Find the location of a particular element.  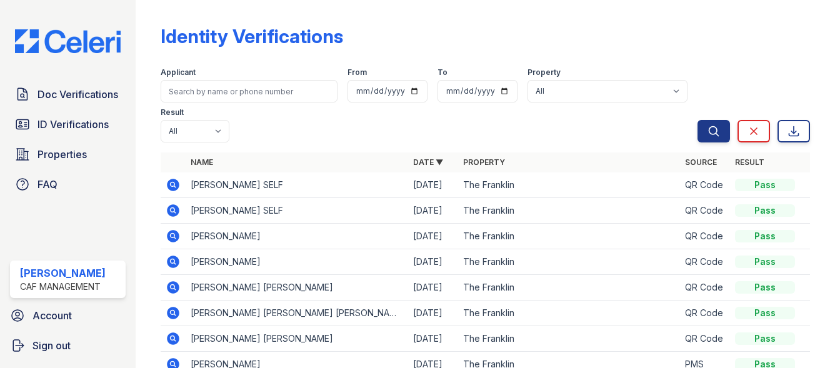

input: Search by name or phone number is located at coordinates (249, 91).